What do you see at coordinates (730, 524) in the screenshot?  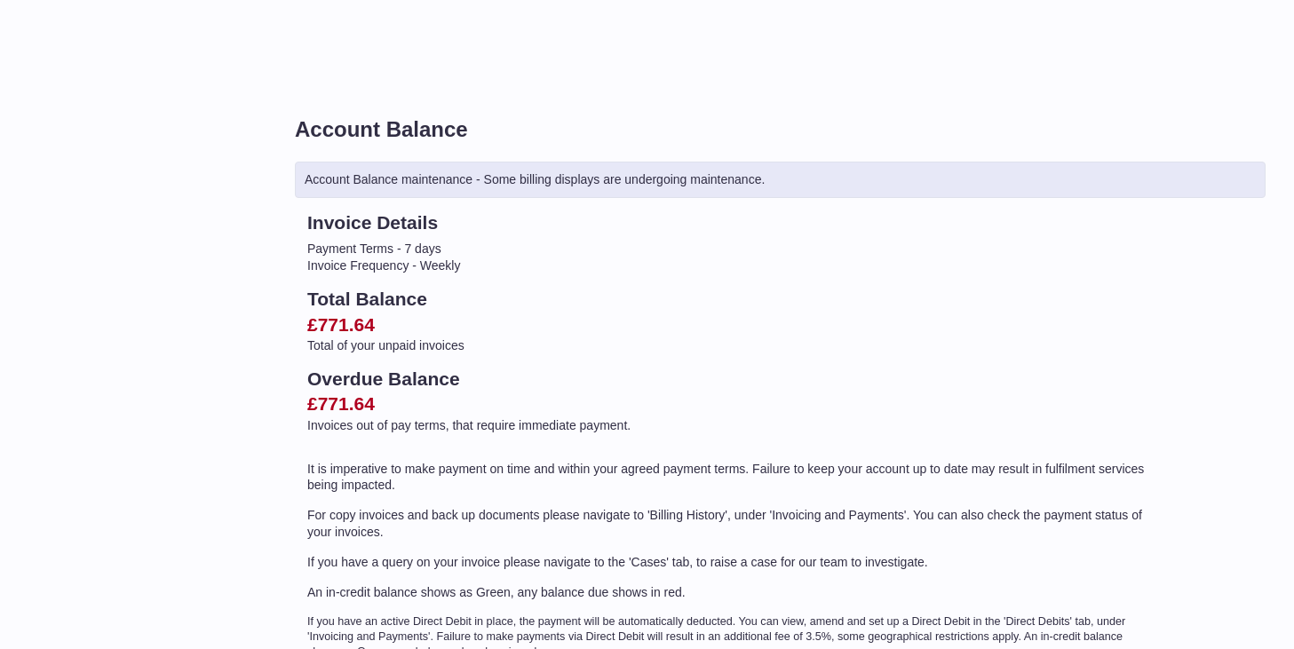 I see `p: For copy invoices and back up documents please navigate to 'Billing History', under 'Invoicing an...` at bounding box center [730, 524].